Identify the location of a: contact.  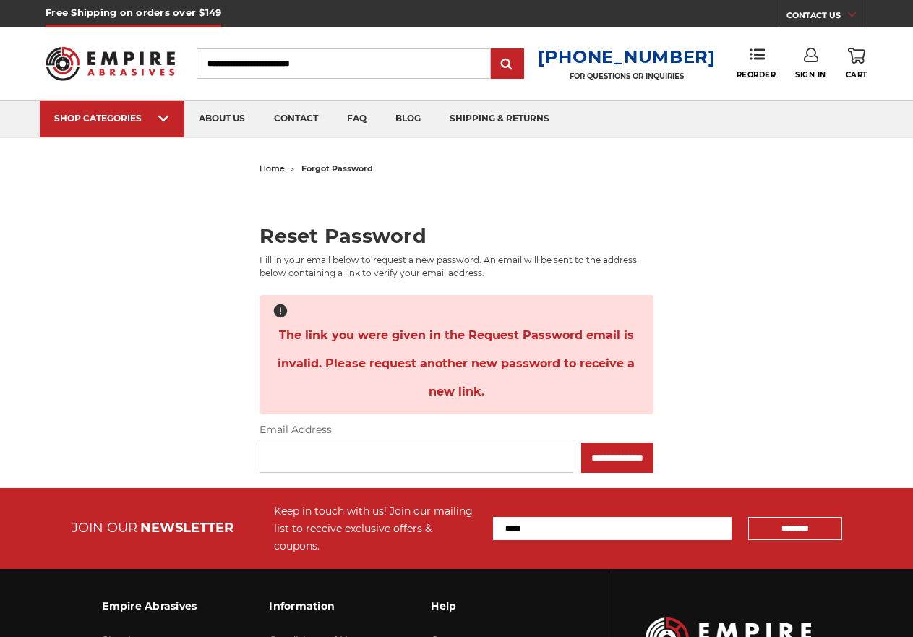
(296, 119).